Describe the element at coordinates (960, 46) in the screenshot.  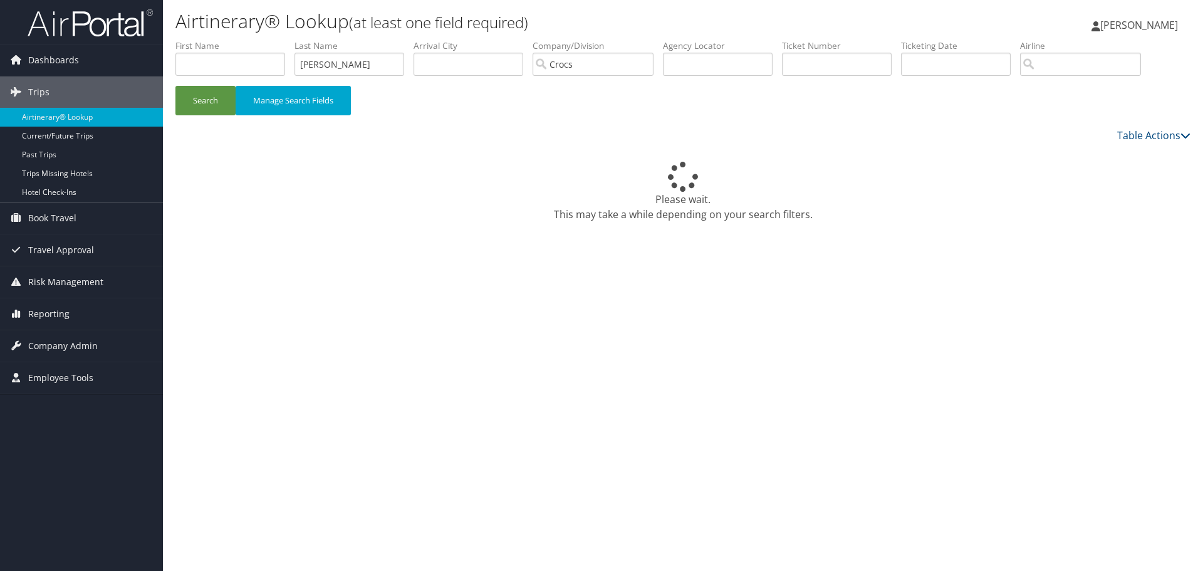
I see `label: Ticketing Date` at that location.